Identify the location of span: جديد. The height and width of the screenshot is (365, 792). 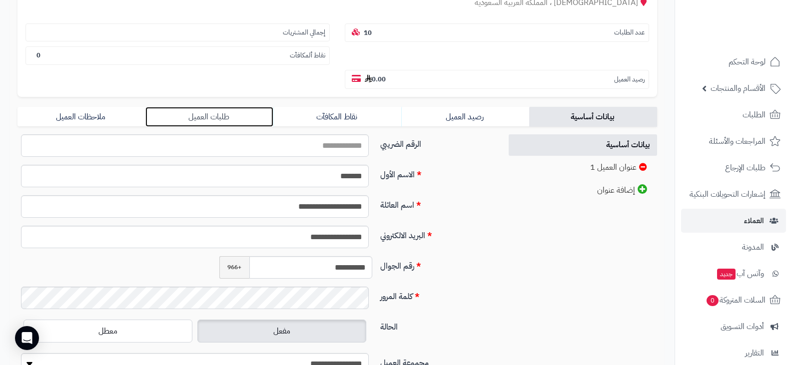
(726, 274).